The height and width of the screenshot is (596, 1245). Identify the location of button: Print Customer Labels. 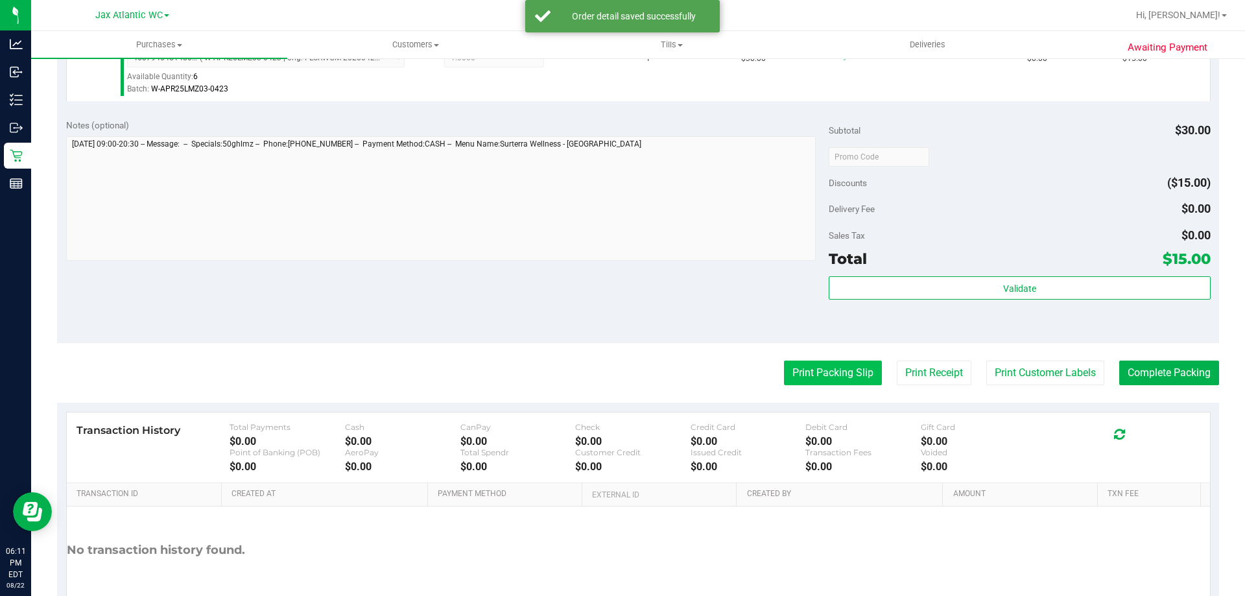
(1045, 373).